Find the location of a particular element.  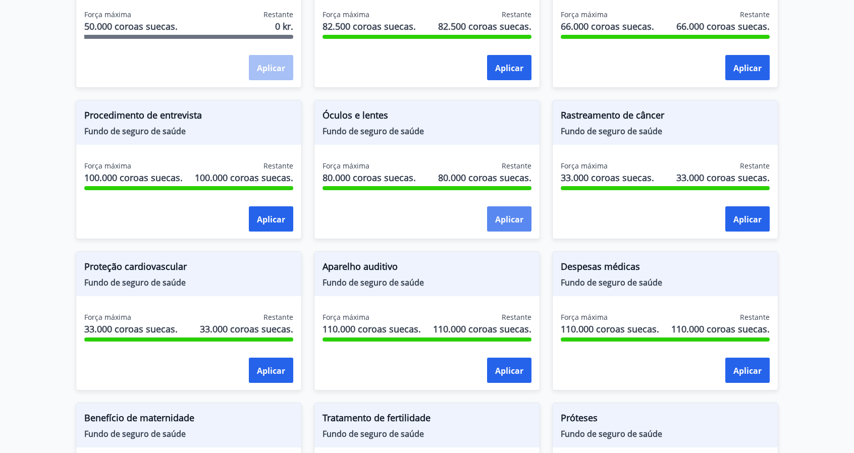

font: Proteção cardiovascular is located at coordinates (135, 267).